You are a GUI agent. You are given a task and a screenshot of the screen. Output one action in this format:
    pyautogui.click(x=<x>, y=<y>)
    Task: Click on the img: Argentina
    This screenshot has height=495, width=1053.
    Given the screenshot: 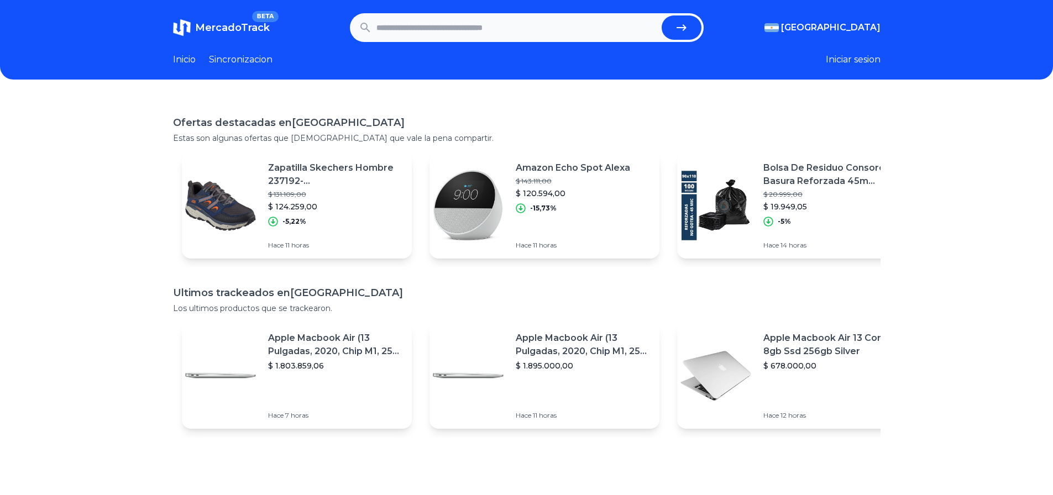 What is the action you would take?
    pyautogui.click(x=772, y=28)
    